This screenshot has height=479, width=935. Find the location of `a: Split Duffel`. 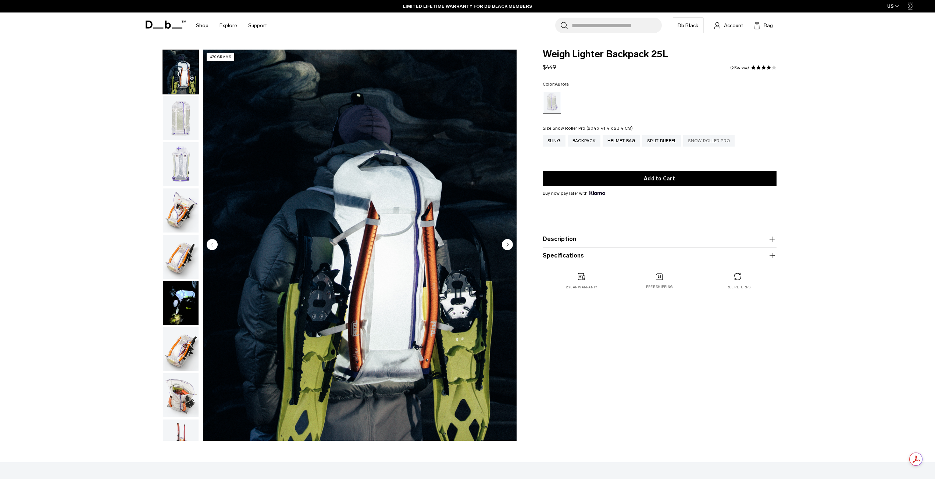

a: Split Duffel is located at coordinates (661, 141).